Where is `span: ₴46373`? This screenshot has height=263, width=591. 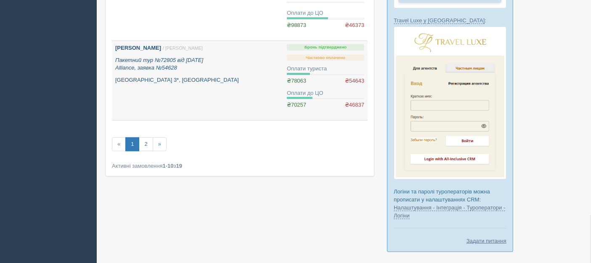 span: ₴46373 is located at coordinates (355, 25).